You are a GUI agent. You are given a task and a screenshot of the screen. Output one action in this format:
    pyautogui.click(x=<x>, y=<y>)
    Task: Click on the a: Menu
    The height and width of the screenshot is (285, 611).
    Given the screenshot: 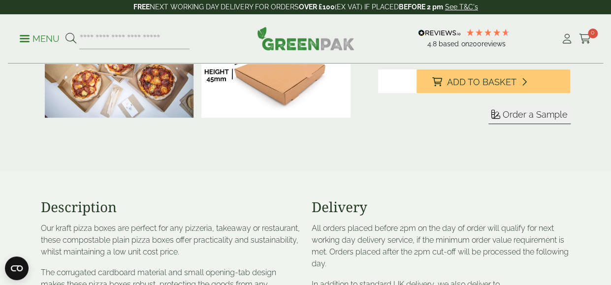 What is the action you would take?
    pyautogui.click(x=39, y=38)
    